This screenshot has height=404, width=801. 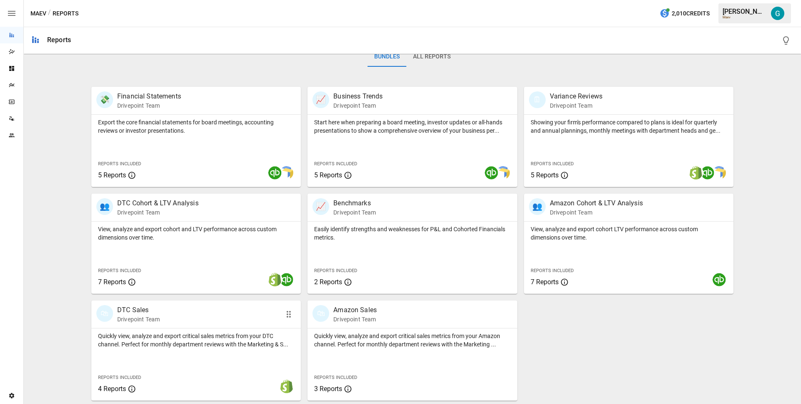 What do you see at coordinates (412, 233) in the screenshot?
I see `p: Easily identify strengths and weaknesses for P&L and Cohorted Financials metrics.` at bounding box center [412, 233].